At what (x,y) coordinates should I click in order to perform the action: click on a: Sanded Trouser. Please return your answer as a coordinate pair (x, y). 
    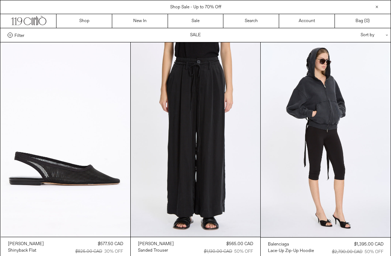
    Looking at the image, I should click on (156, 251).